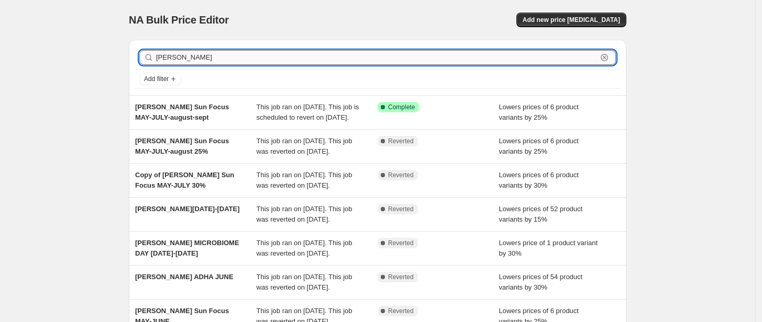 The width and height of the screenshot is (762, 322). What do you see at coordinates (541, 282) in the screenshot?
I see `span: Lowers prices of 54 product variants by 30%` at bounding box center [541, 282].